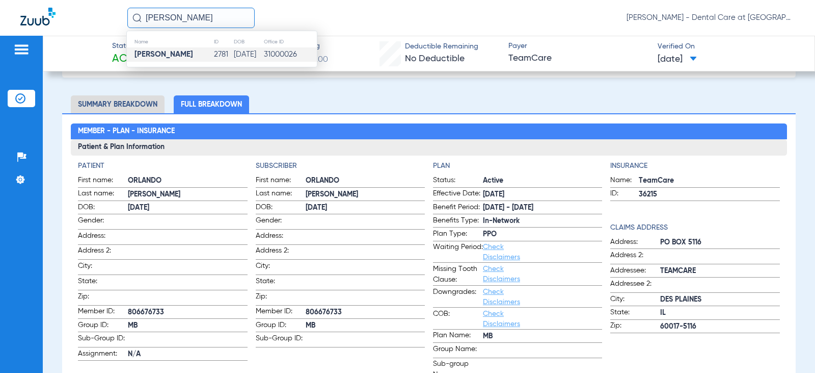 The image size is (815, 373). What do you see at coordinates (163, 166) in the screenshot?
I see `app-breakdown-title: Patient` at bounding box center [163, 166].